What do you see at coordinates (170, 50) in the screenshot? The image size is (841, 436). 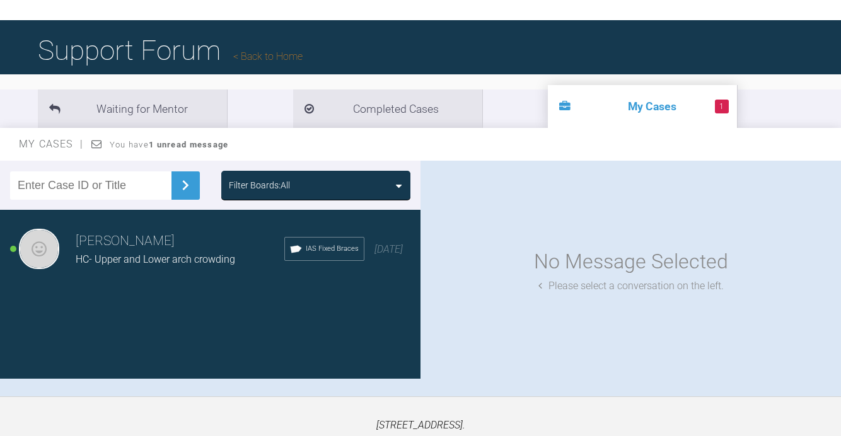 I see `h1: Support Forum` at bounding box center [170, 50].